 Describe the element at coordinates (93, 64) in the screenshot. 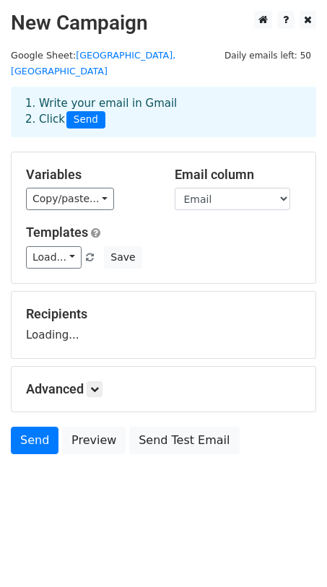

I see `small: Google Sheet:` at that location.